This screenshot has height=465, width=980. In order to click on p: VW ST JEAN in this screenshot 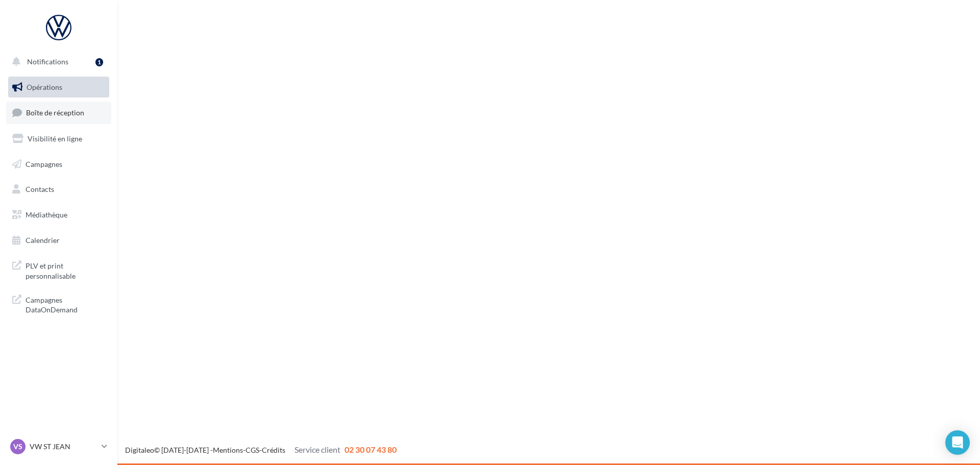, I will do `click(63, 447)`.